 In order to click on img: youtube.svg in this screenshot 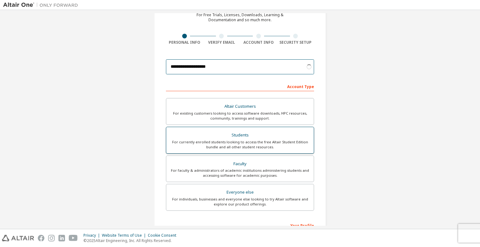, I will do `click(73, 238)`.